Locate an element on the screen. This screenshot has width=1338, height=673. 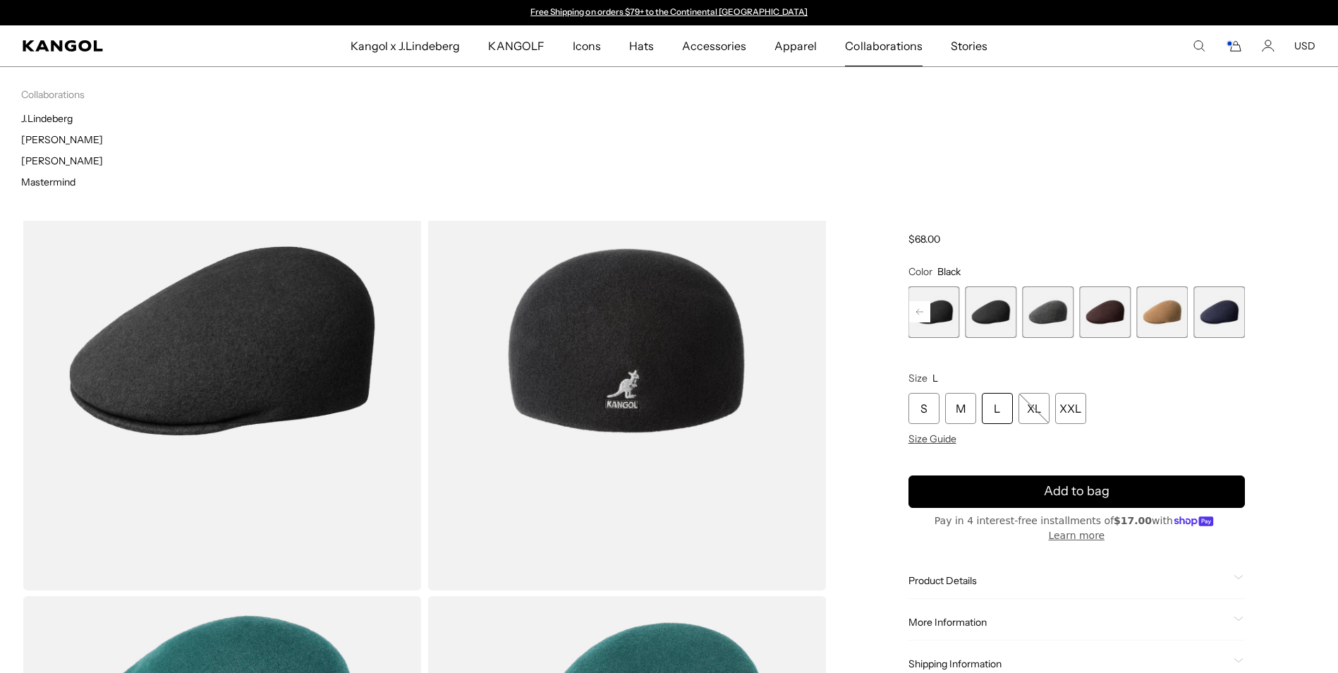
a: Kangol x J.Lindeberg is located at coordinates (406, 46).